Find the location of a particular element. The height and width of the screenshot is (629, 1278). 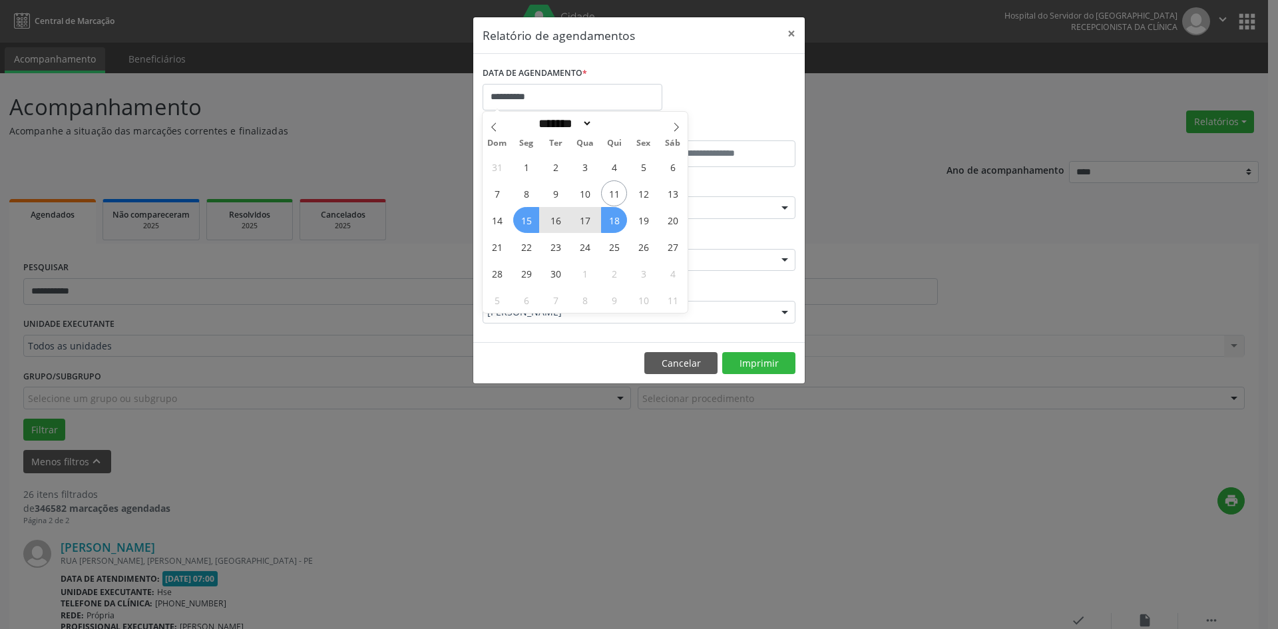

label: DATA DE AGENDAMENTO is located at coordinates (534, 73).